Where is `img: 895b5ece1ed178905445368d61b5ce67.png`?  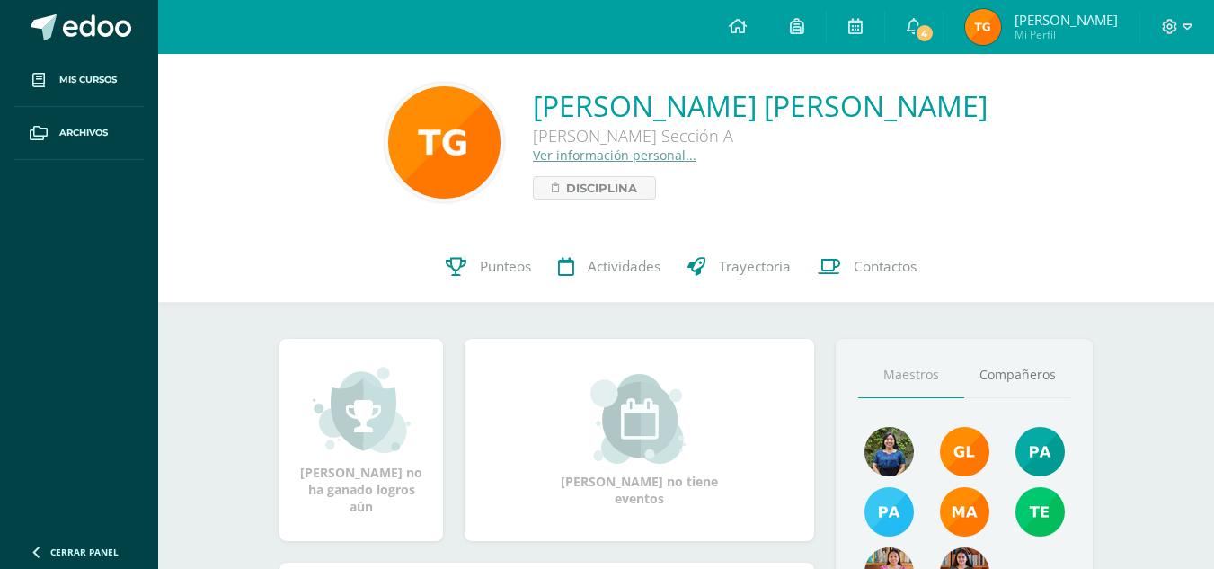
img: 895b5ece1ed178905445368d61b5ce67.png is located at coordinates (964, 451).